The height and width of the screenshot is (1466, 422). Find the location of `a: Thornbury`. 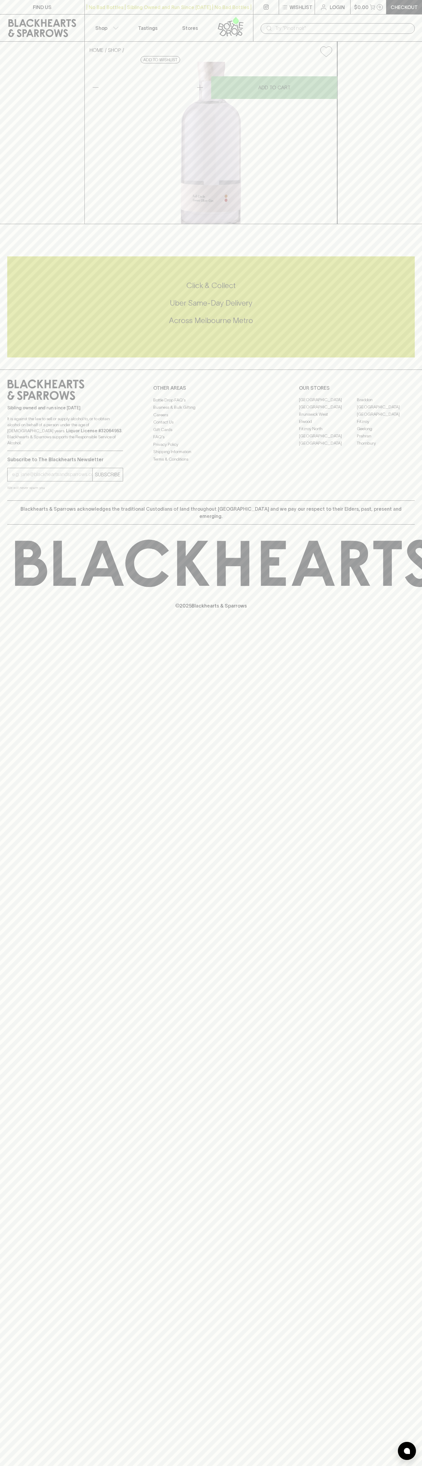

a: Thornbury is located at coordinates (386, 444).